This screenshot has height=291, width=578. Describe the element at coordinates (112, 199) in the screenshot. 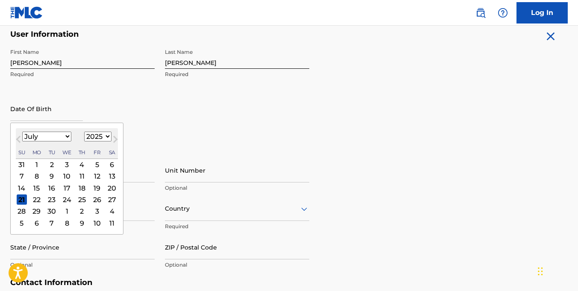

I see `div: Choose Saturday, September 27th, 2025` at that location.